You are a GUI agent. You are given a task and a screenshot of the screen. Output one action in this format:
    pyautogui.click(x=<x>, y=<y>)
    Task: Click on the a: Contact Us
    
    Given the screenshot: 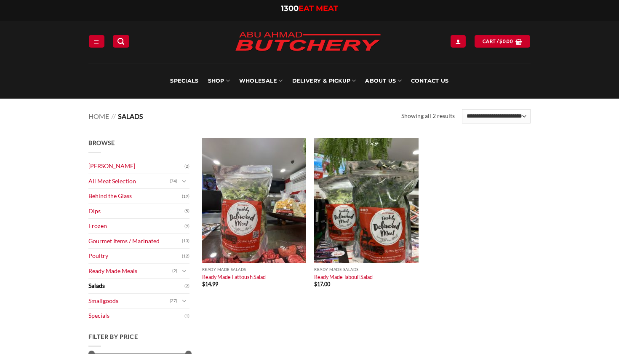 What is the action you would take?
    pyautogui.click(x=430, y=81)
    